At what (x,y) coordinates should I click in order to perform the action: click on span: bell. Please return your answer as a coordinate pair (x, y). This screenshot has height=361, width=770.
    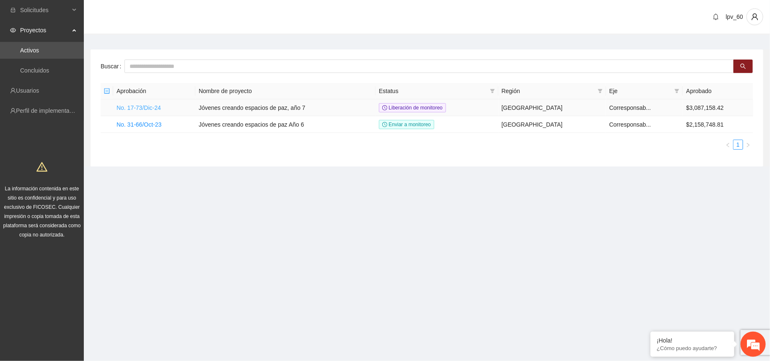
    Looking at the image, I should click on (716, 17).